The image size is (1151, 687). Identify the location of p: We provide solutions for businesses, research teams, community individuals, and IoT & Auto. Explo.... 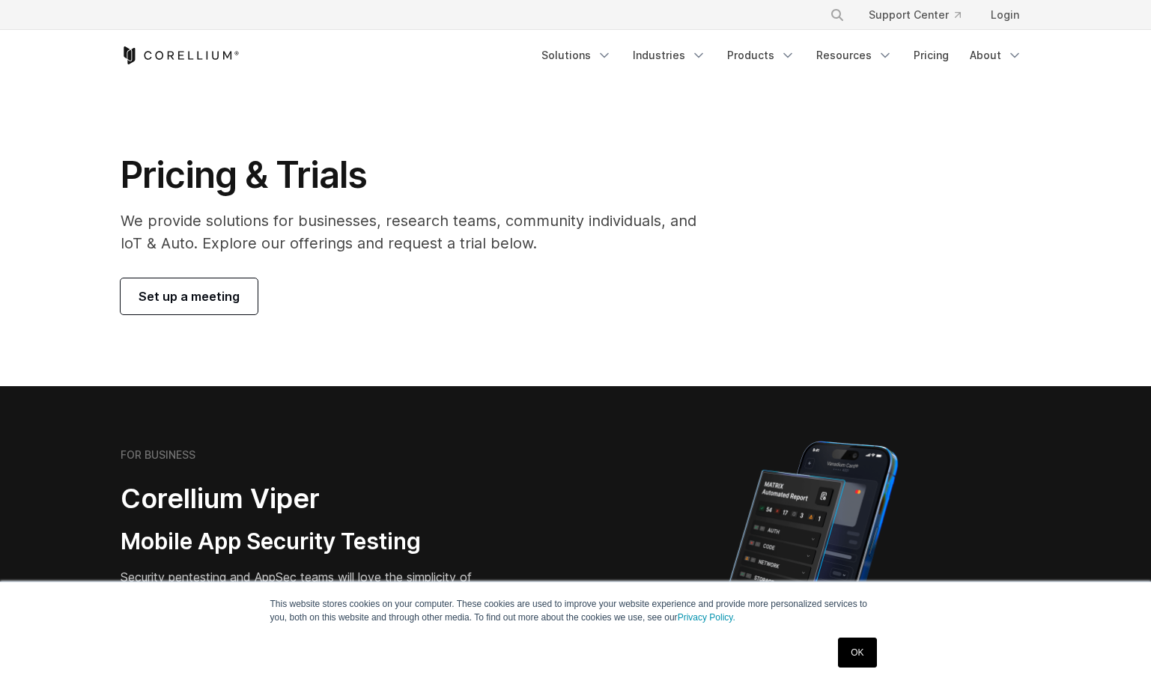
(418, 232).